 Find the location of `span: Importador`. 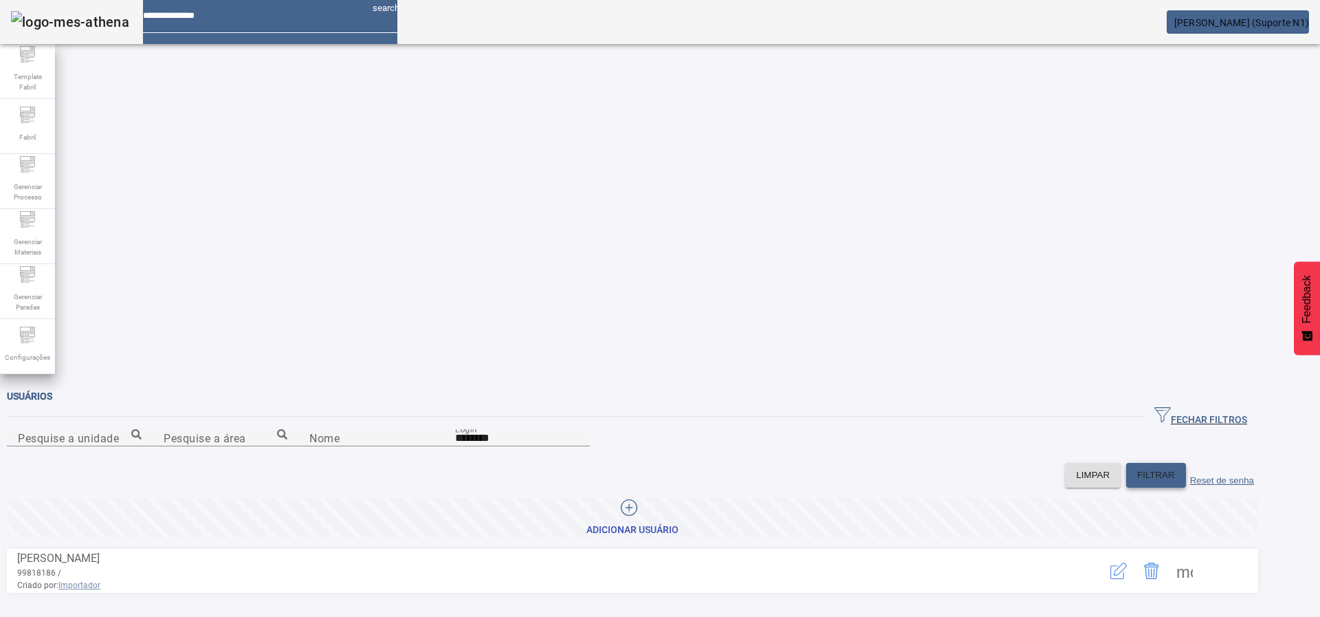

span: Importador is located at coordinates (79, 585).